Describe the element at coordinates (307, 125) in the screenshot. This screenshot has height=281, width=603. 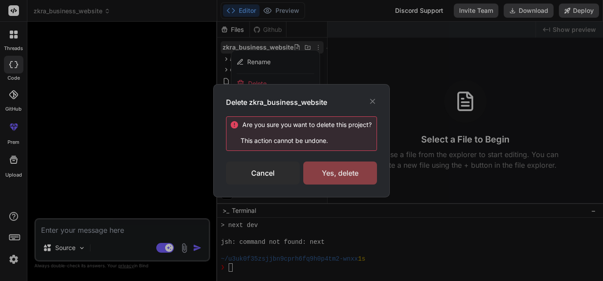
I see `div: Are you sure you want to delete this ?` at that location.